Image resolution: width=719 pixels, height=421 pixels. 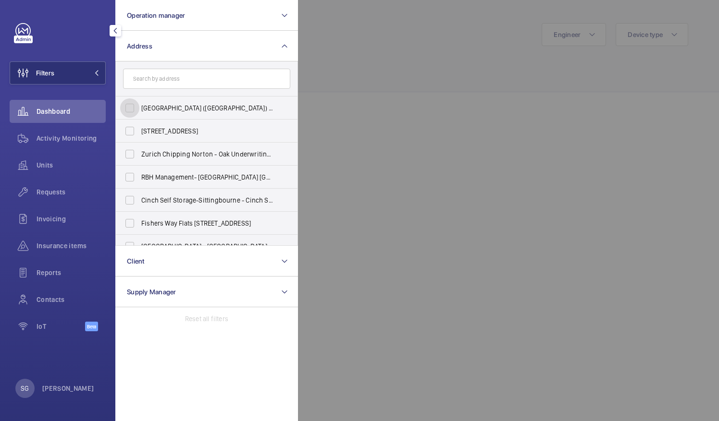 I want to click on span: Insurance items, so click(x=71, y=246).